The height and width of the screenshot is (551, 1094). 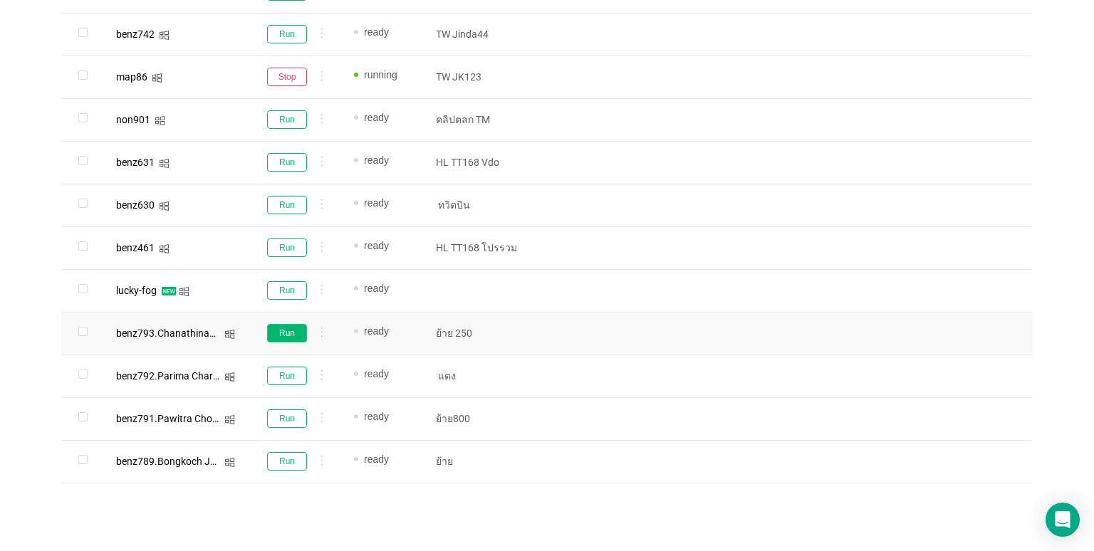 I want to click on div: Open Intercom Messenger, so click(x=1063, y=520).